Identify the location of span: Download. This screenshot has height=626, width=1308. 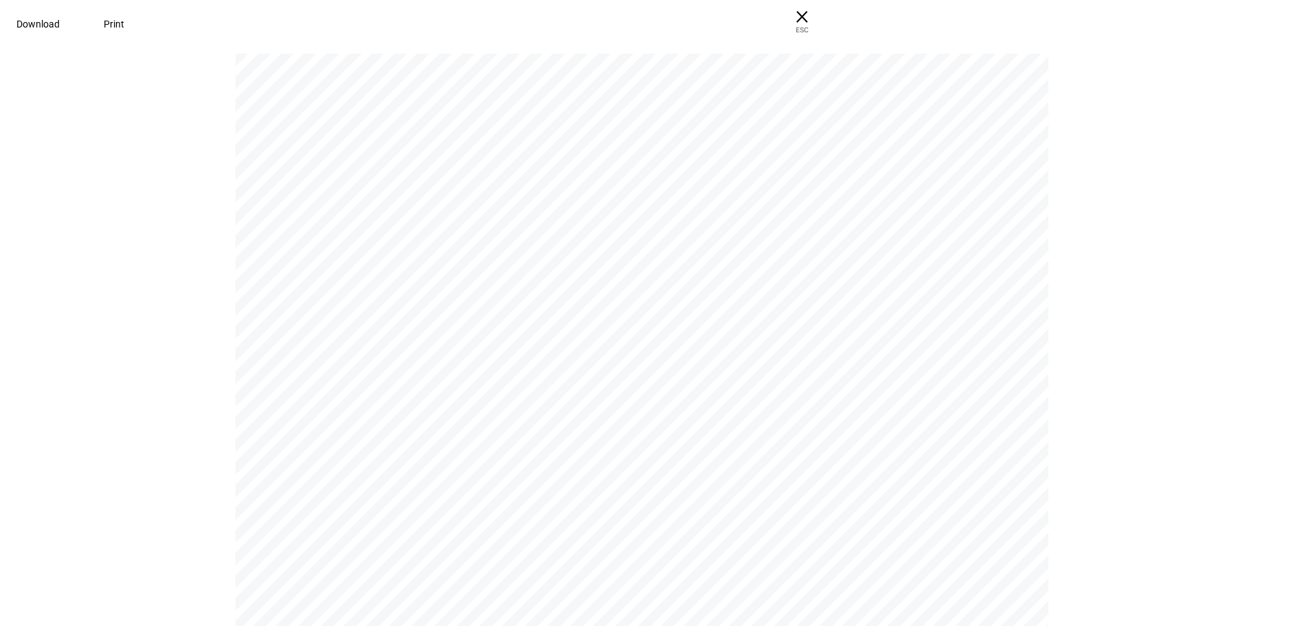
(38, 24).